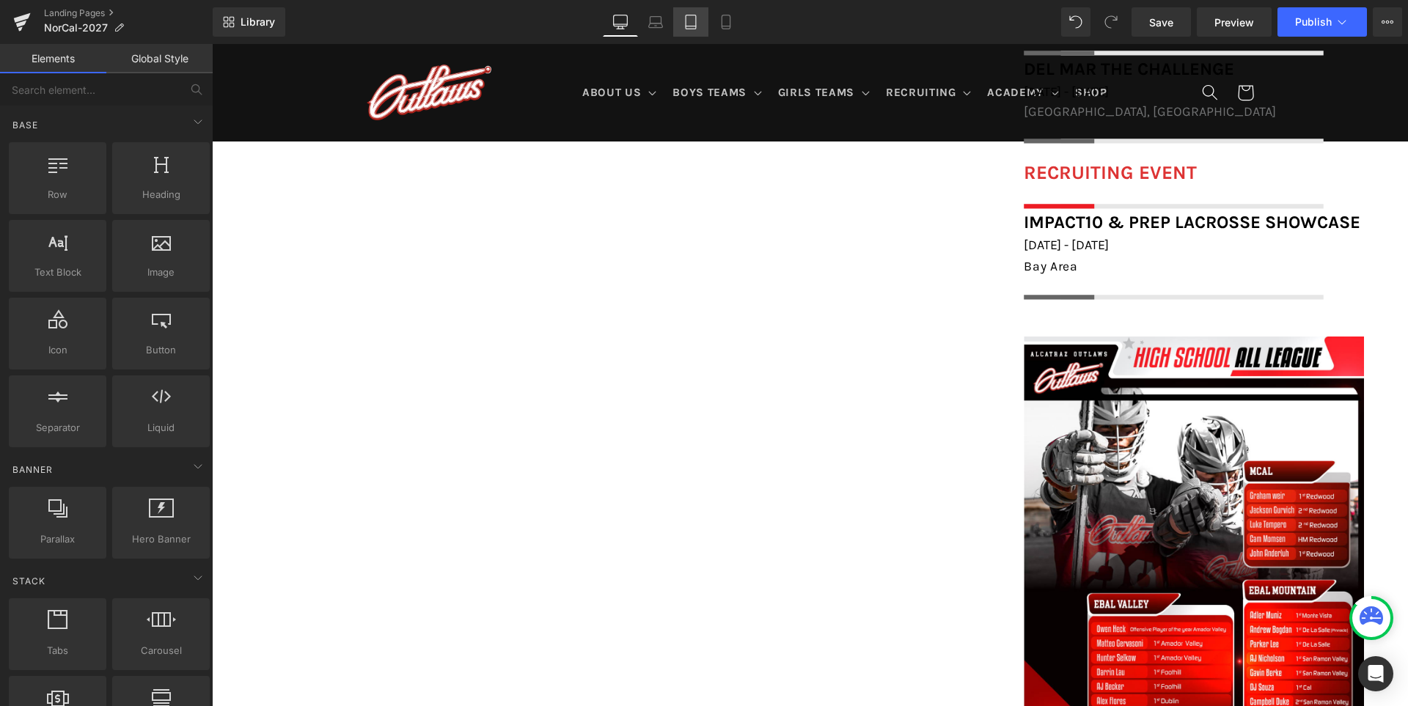 This screenshot has width=1408, height=706. I want to click on a: Laptop, so click(656, 22).